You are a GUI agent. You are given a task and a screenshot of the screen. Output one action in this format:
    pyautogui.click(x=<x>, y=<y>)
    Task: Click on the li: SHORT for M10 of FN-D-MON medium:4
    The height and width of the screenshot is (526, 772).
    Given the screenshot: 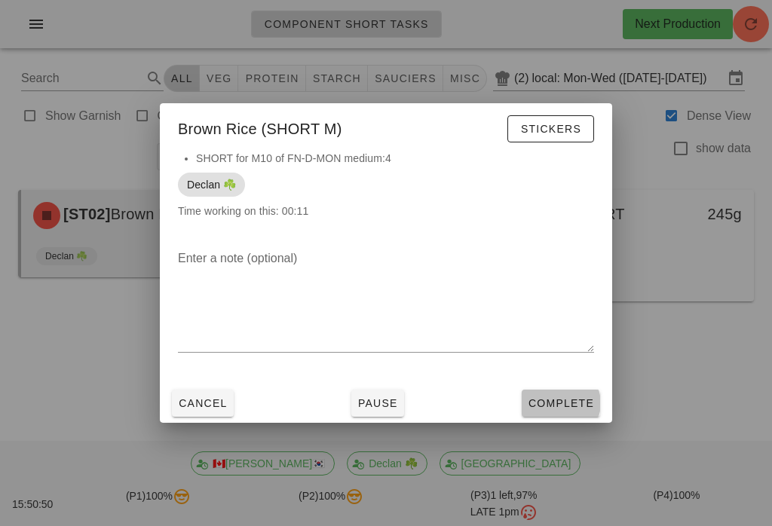 What is the action you would take?
    pyautogui.click(x=395, y=158)
    